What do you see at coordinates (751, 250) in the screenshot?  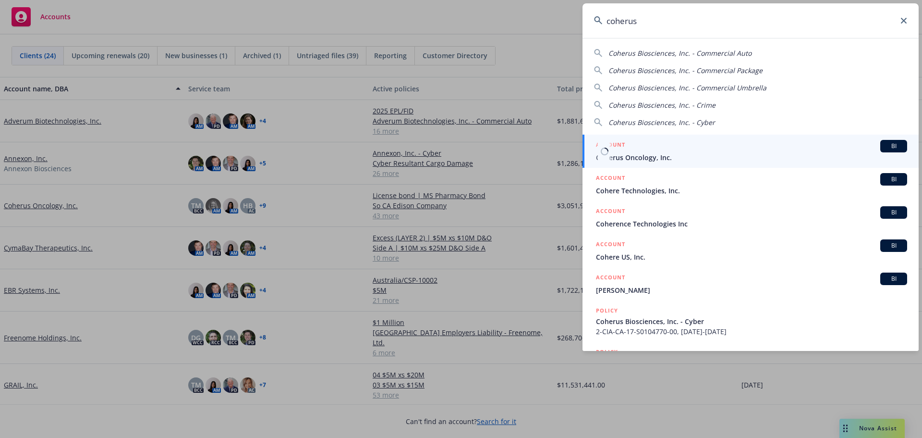 I see `a: ACCOUNTBICohere US, Inc.` at bounding box center [751, 250].